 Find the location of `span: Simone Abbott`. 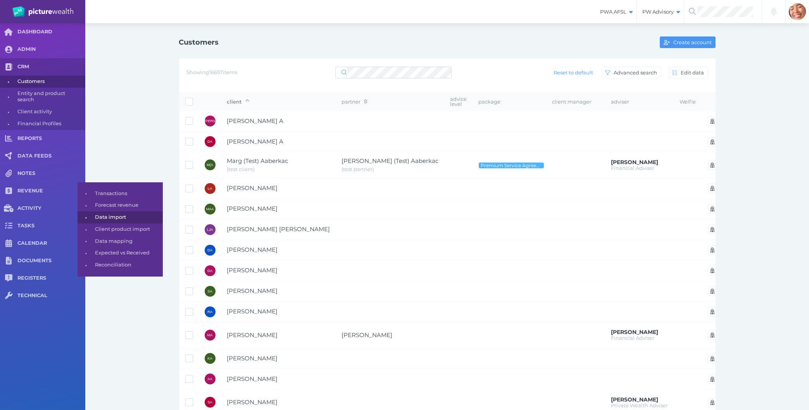

span: Simone Abbott is located at coordinates (252, 290).